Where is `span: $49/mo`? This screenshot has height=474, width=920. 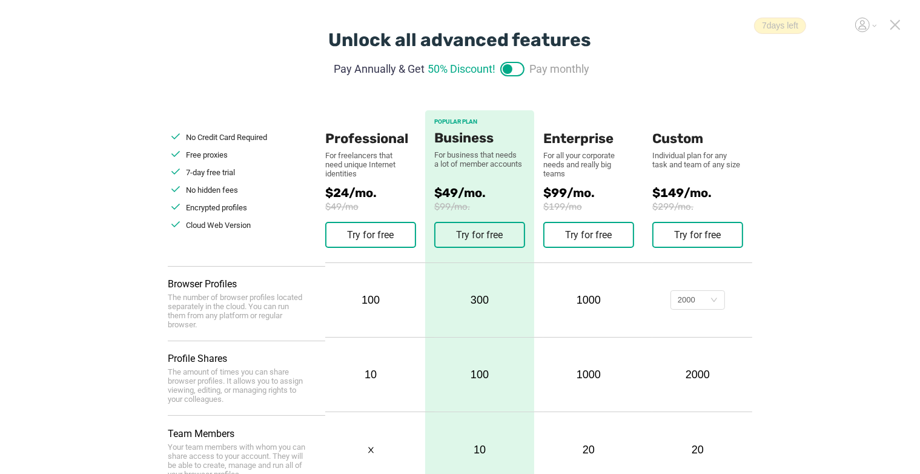
span: $49/mo is located at coordinates (375, 207).